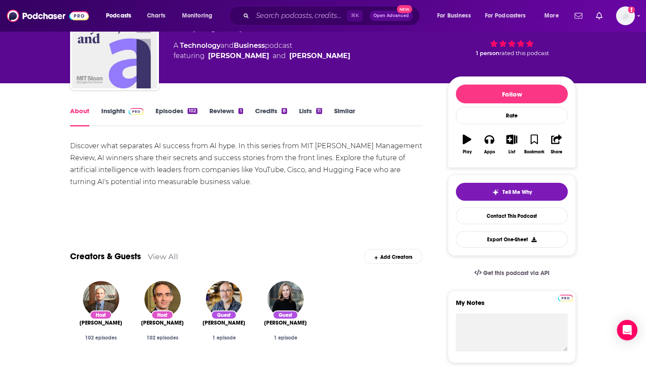 The image size is (646, 366). What do you see at coordinates (79, 117) in the screenshot?
I see `a: About` at bounding box center [79, 117].